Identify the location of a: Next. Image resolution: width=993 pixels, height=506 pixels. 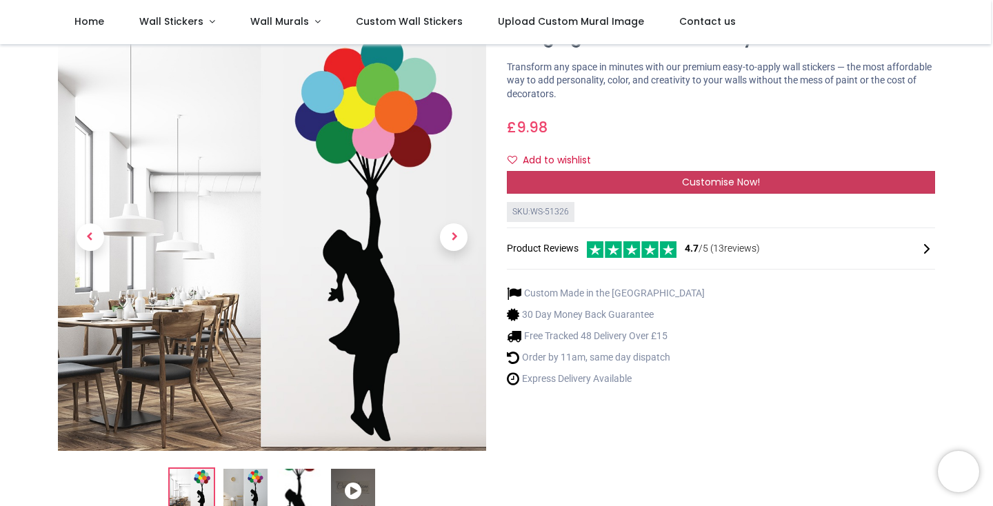
(454, 237).